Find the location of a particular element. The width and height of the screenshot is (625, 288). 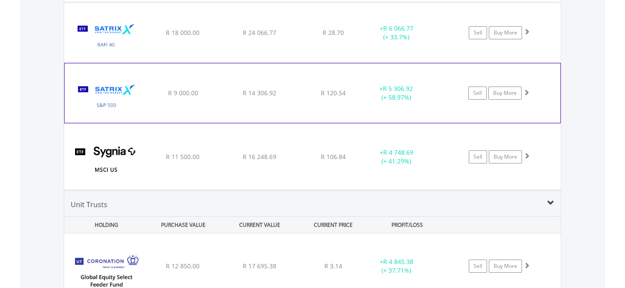

div: CURRENT PRICE is located at coordinates (333, 224).